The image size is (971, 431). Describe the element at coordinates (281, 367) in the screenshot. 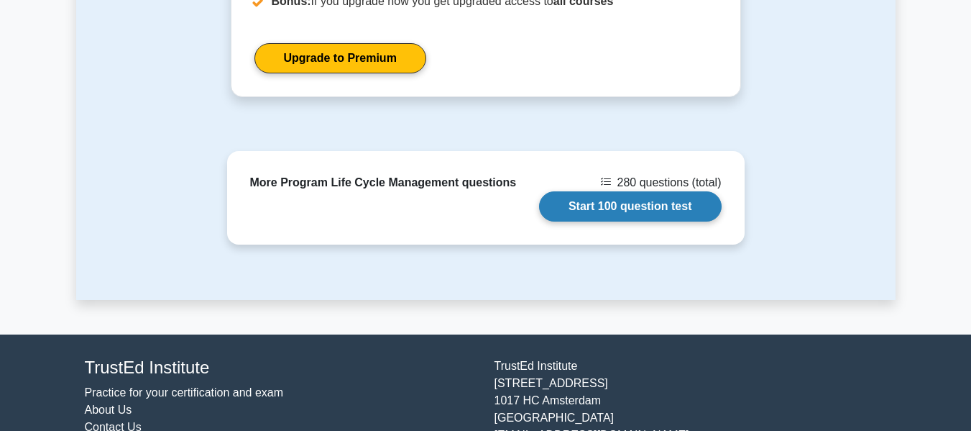

I see `h4: TrustEd Institute` at that location.